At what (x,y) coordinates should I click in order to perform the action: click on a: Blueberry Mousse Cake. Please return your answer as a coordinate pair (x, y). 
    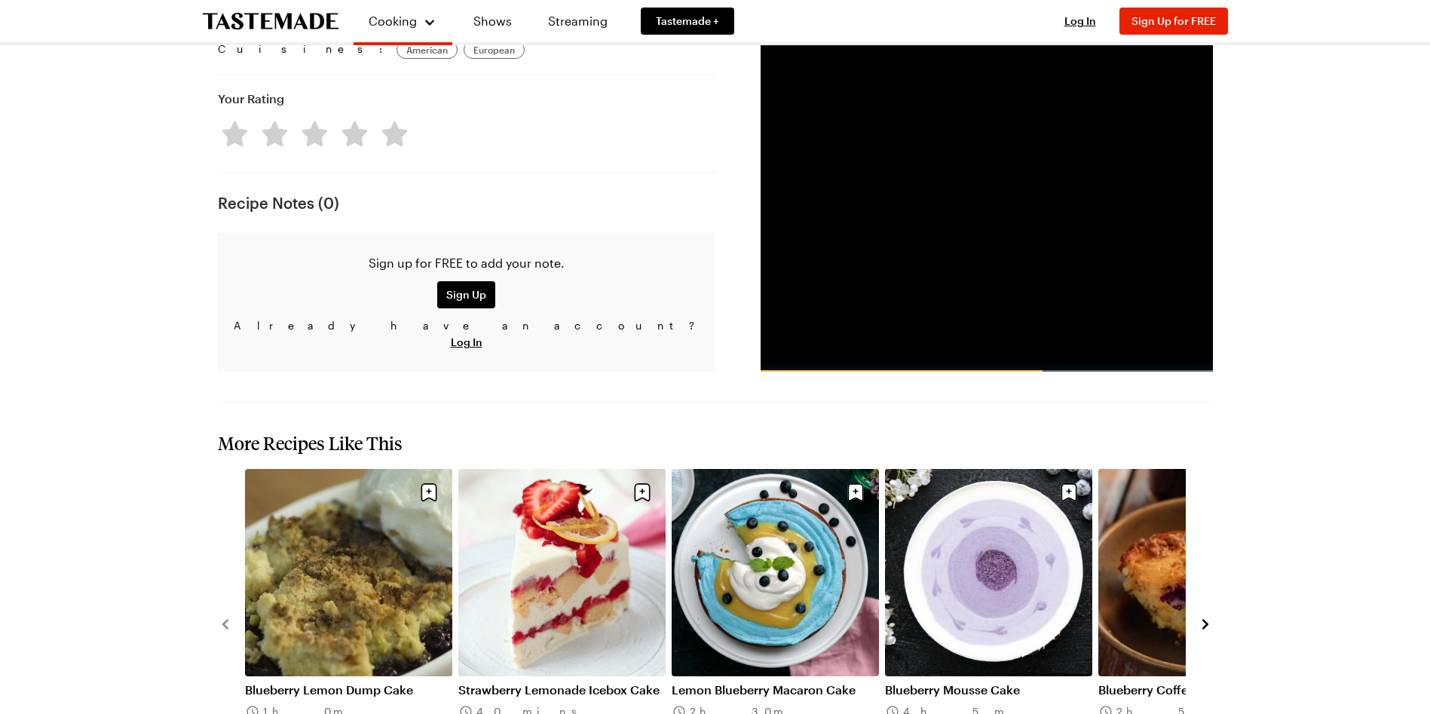
    Looking at the image, I should click on (988, 690).